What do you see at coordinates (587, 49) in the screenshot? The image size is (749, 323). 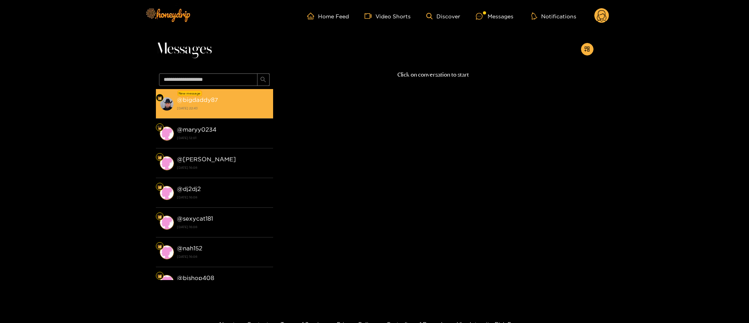 I see `button: appstore-add` at bounding box center [587, 49].